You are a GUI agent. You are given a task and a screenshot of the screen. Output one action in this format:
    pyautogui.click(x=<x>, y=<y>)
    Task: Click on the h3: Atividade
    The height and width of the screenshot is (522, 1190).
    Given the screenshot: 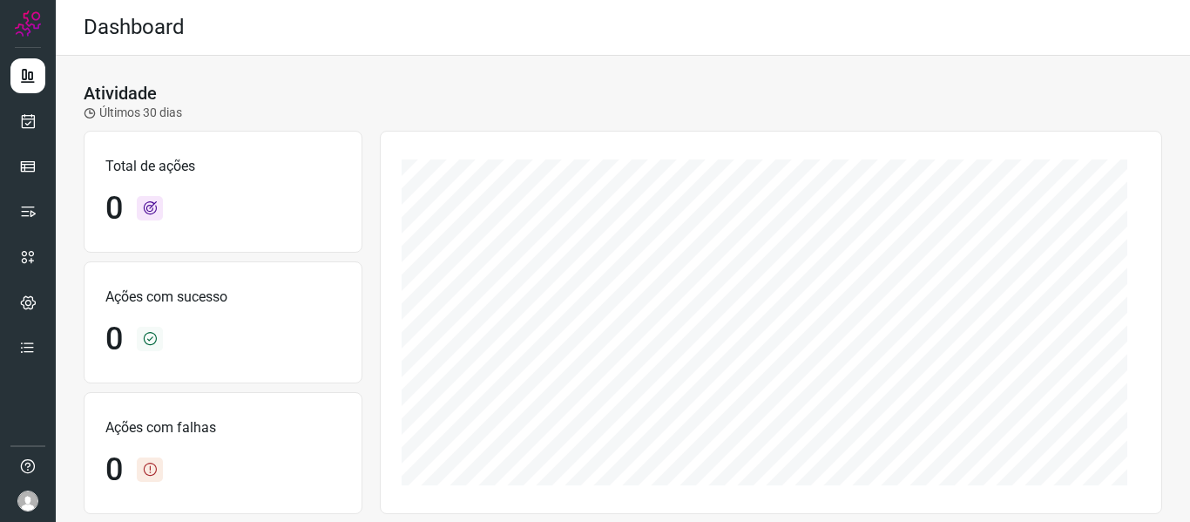 What is the action you would take?
    pyautogui.click(x=120, y=93)
    